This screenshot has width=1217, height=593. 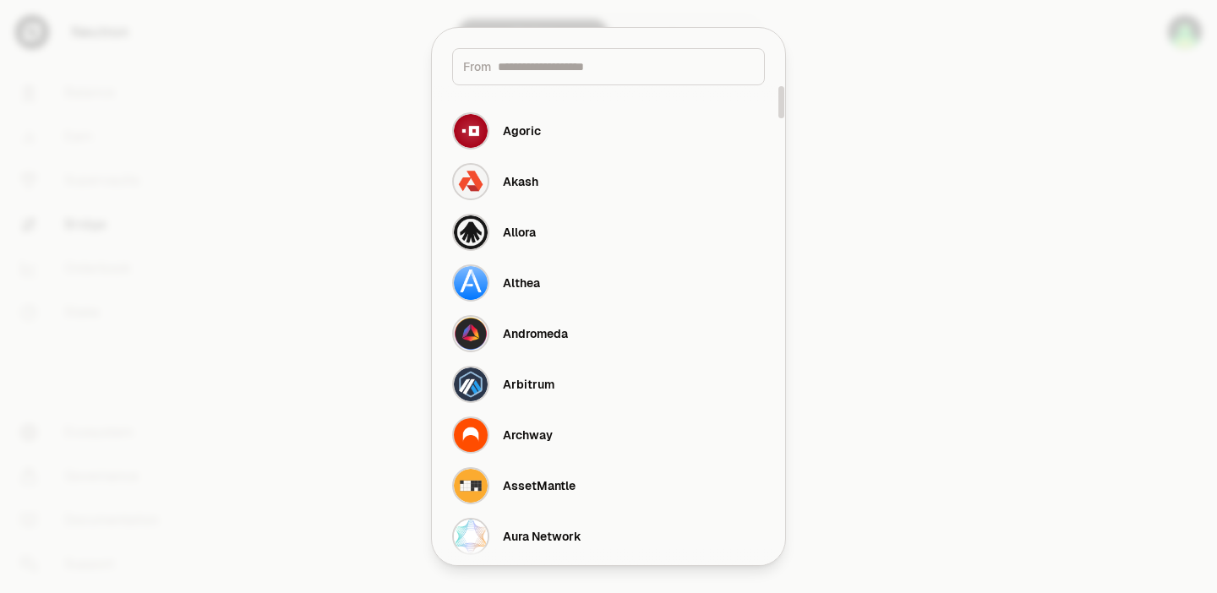 What do you see at coordinates (609, 435) in the screenshot?
I see `button: Archway LogoArchway` at bounding box center [609, 435].